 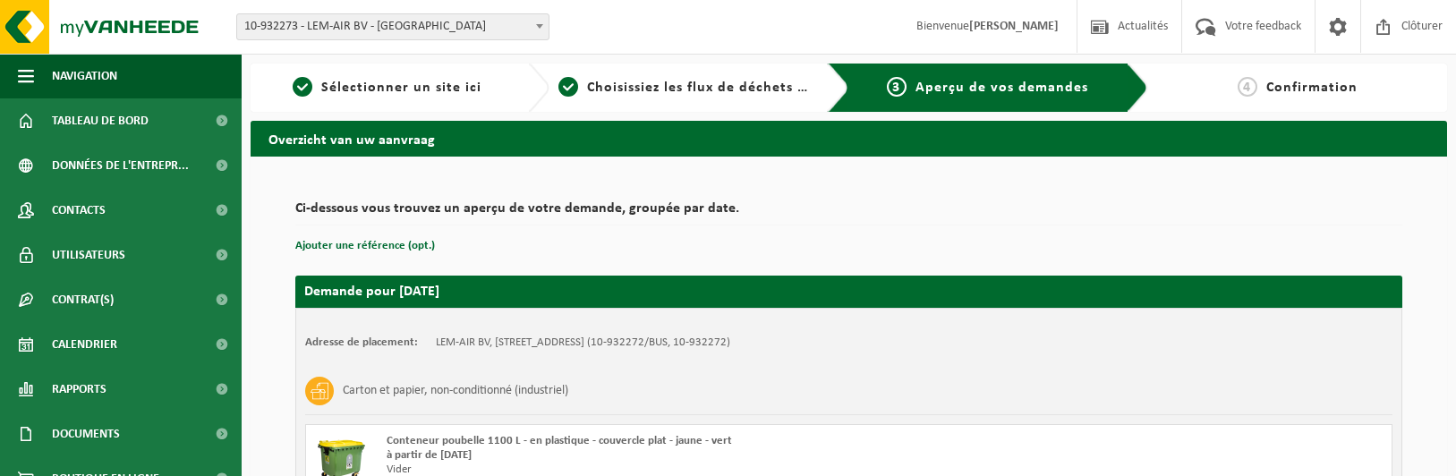 I want to click on span: Documents, so click(x=86, y=434).